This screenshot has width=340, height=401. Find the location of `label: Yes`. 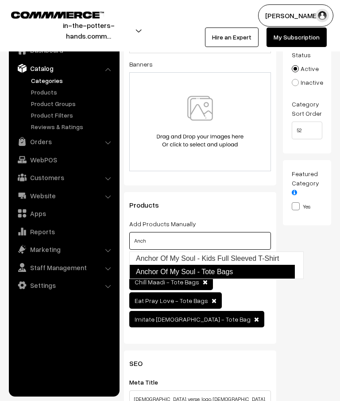

label: Yes is located at coordinates (301, 206).